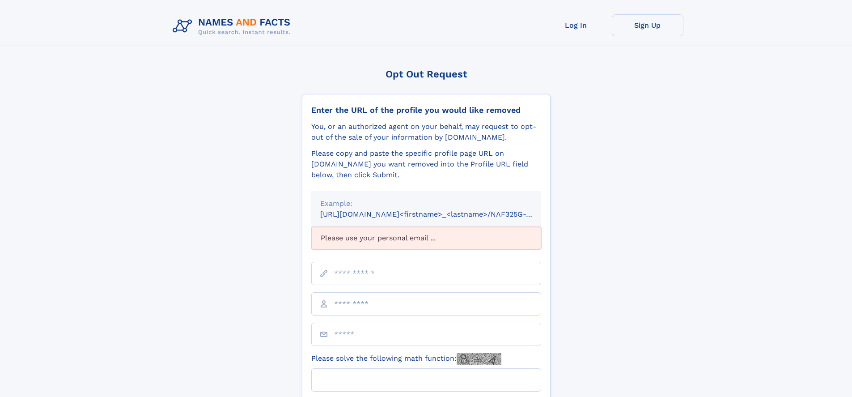 This screenshot has width=852, height=397. Describe the element at coordinates (648, 25) in the screenshot. I see `a: Sign Up` at that location.